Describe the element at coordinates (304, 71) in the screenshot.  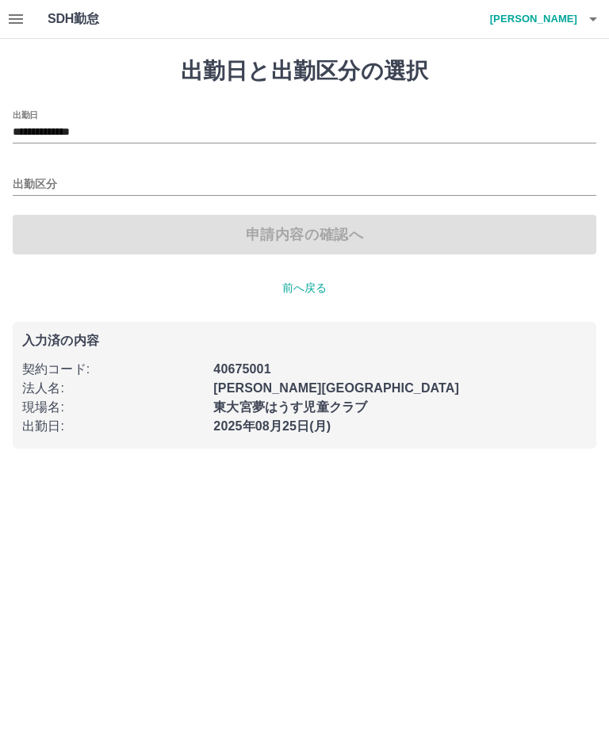
I see `h1: 出勤日と出勤区分の選択` at that location.